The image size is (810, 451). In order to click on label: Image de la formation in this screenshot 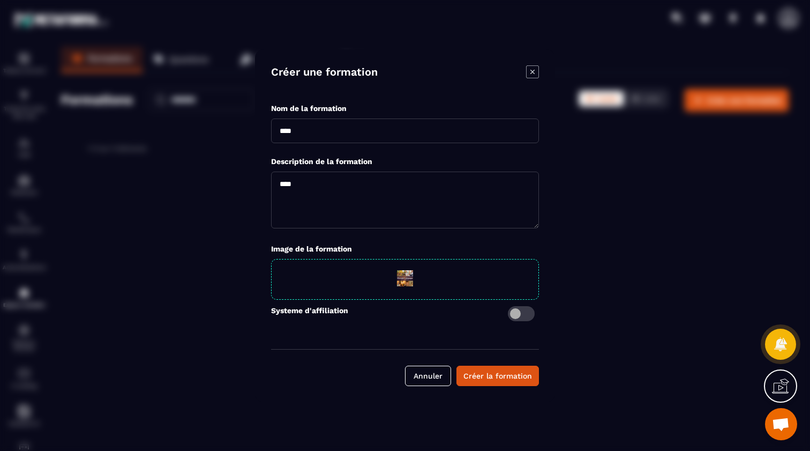, I will do `click(311, 249)`.